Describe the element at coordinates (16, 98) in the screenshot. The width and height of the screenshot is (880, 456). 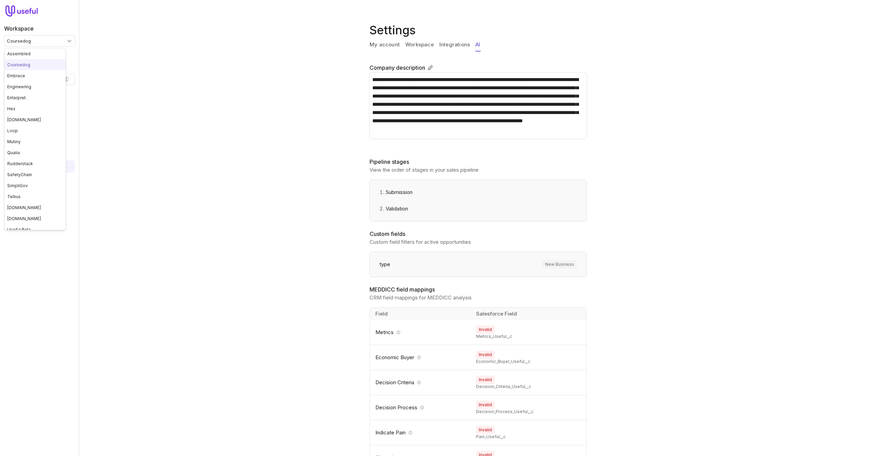
I see `span: Enterpret` at that location.